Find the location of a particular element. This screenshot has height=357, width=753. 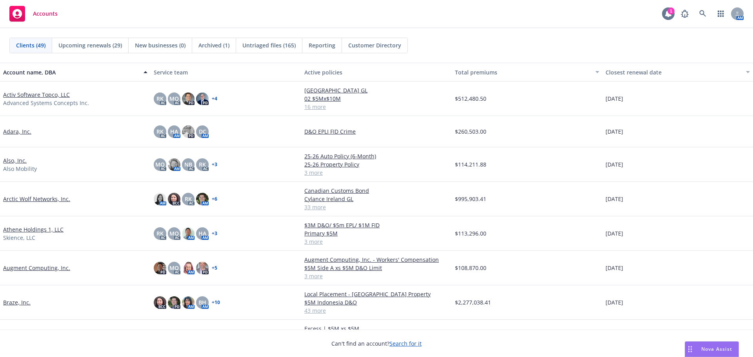

div: Service team is located at coordinates (226, 72).